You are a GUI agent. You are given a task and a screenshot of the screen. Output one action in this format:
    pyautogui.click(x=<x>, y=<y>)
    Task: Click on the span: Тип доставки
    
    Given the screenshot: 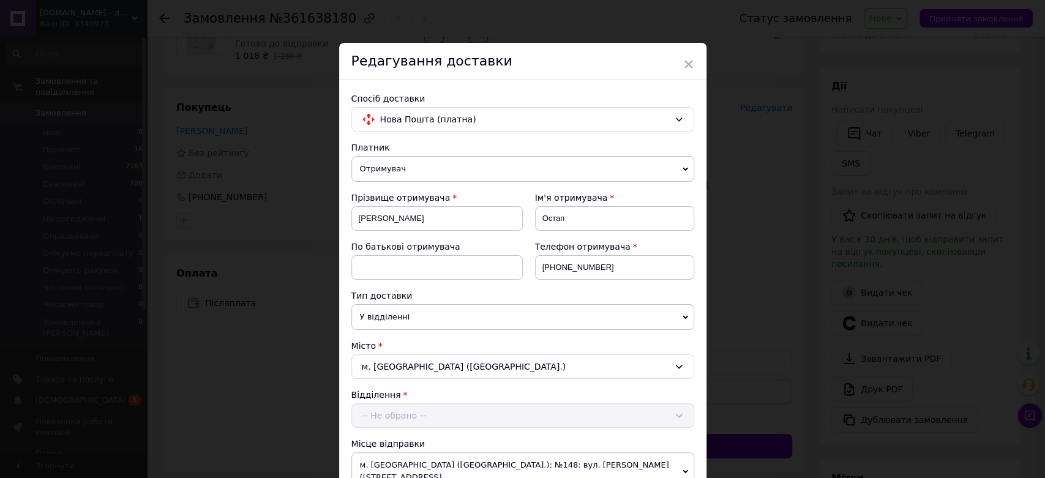 What is the action you would take?
    pyautogui.click(x=382, y=296)
    